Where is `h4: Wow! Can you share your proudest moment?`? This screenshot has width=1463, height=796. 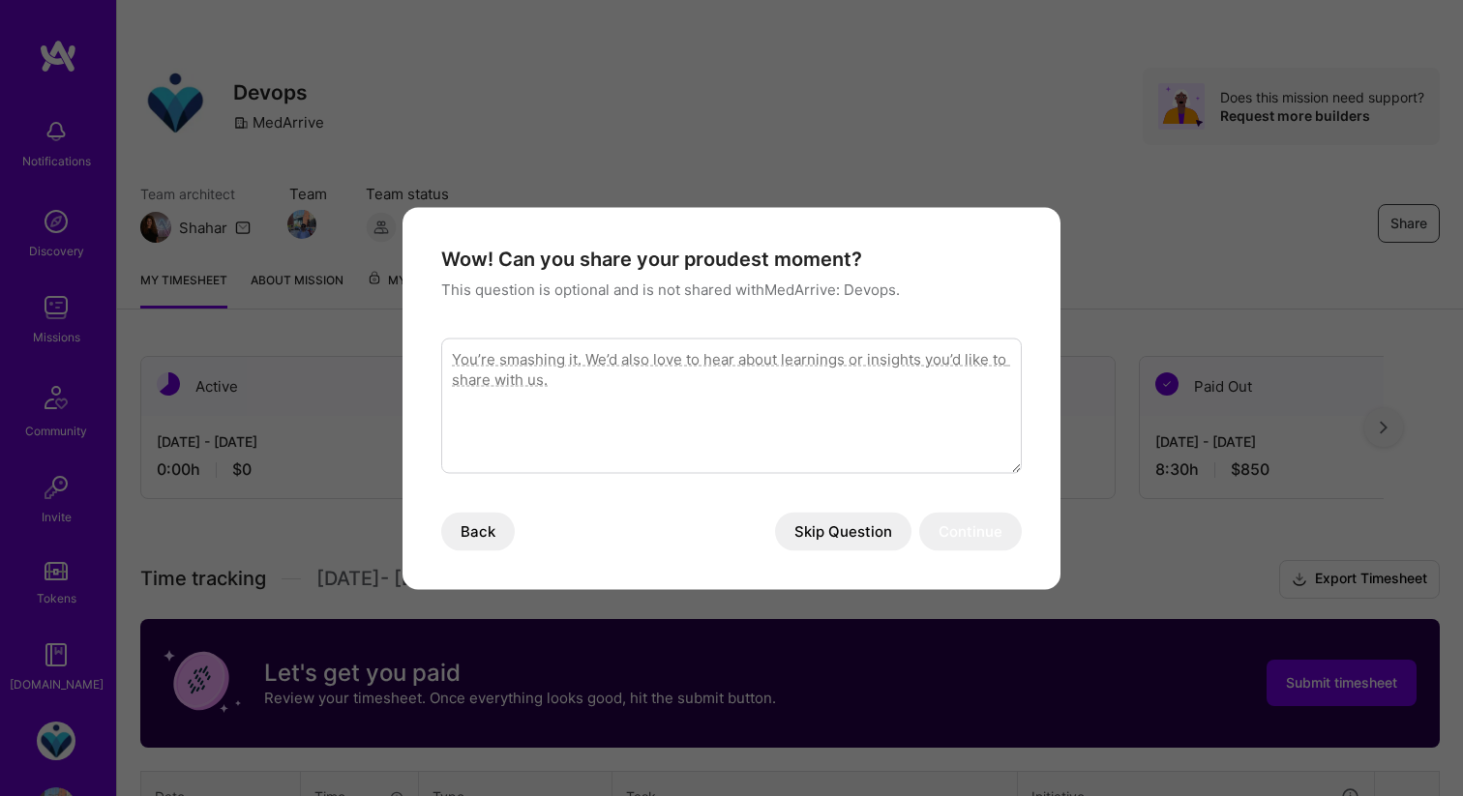
h4: Wow! Can you share your proudest moment? is located at coordinates (731, 258).